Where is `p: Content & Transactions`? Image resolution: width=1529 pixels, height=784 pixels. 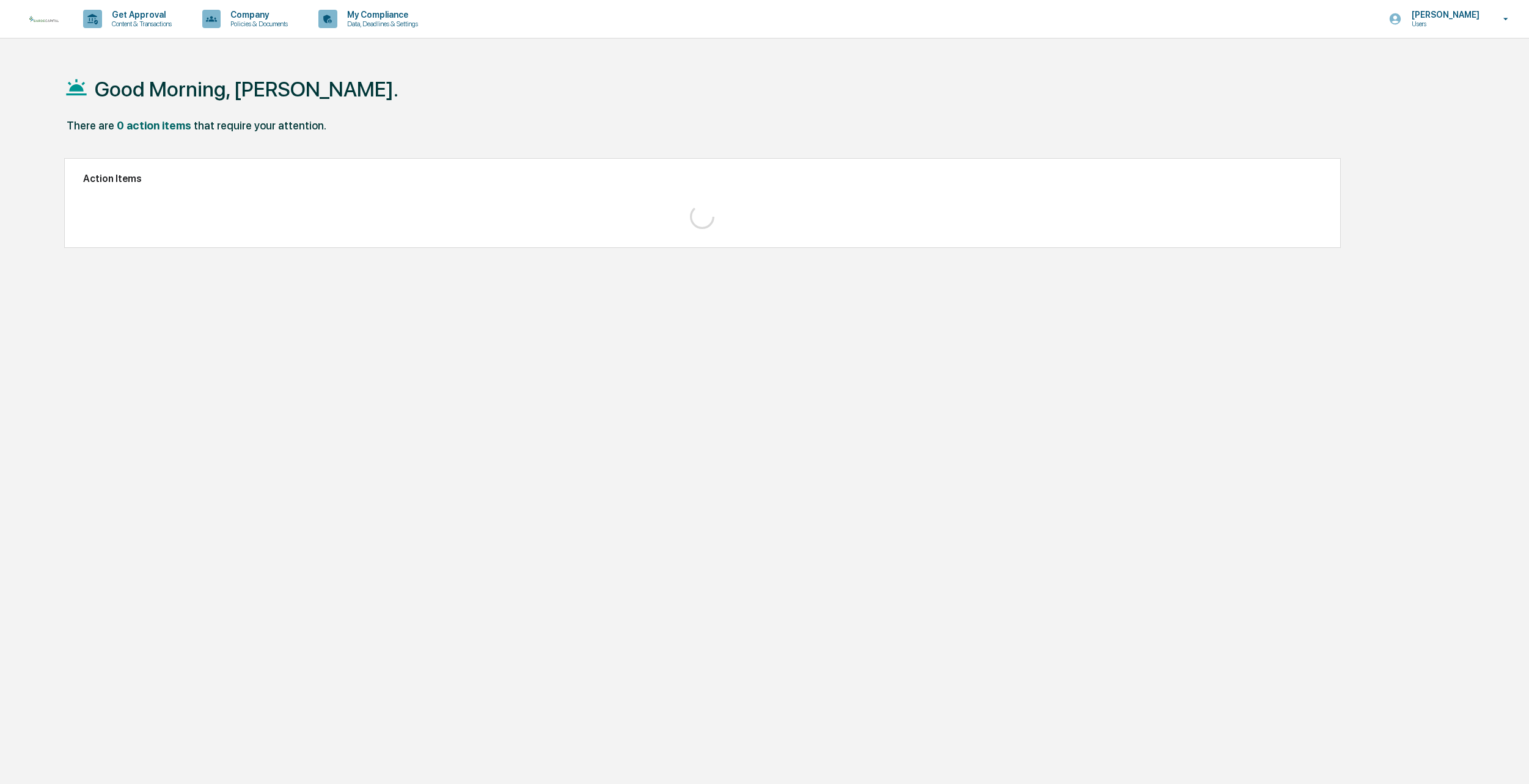
p: Content & Transactions is located at coordinates (140, 23).